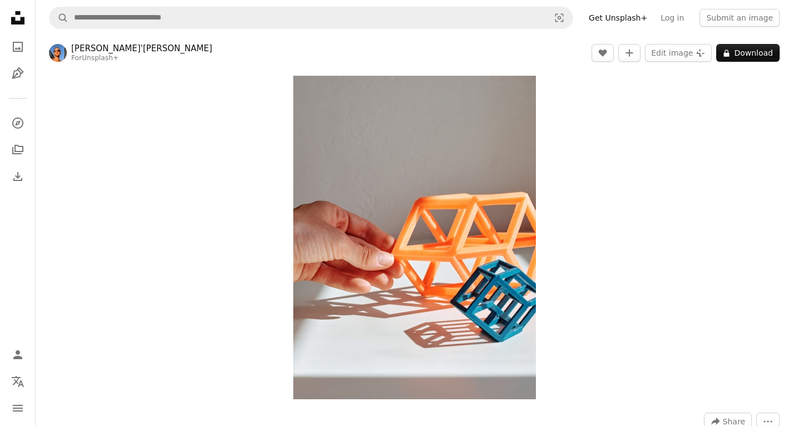 This screenshot has height=426, width=793. What do you see at coordinates (414, 237) in the screenshot?
I see `button: Zoom in on this image` at bounding box center [414, 237].